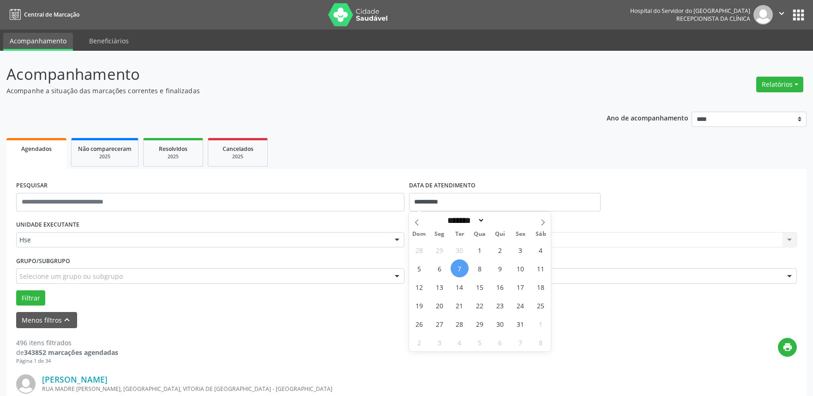 This screenshot has height=396, width=813. What do you see at coordinates (500, 234) in the screenshot?
I see `span: Qui` at bounding box center [500, 234].